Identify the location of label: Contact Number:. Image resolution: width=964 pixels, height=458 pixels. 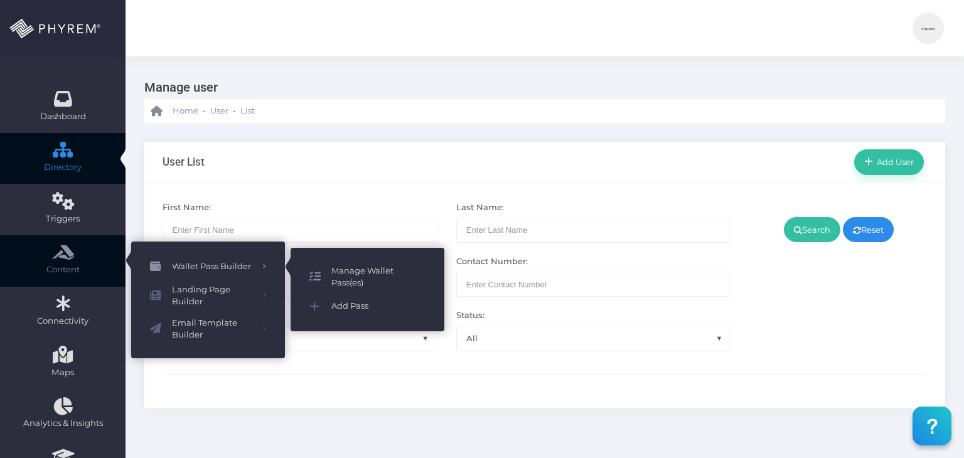
(492, 262).